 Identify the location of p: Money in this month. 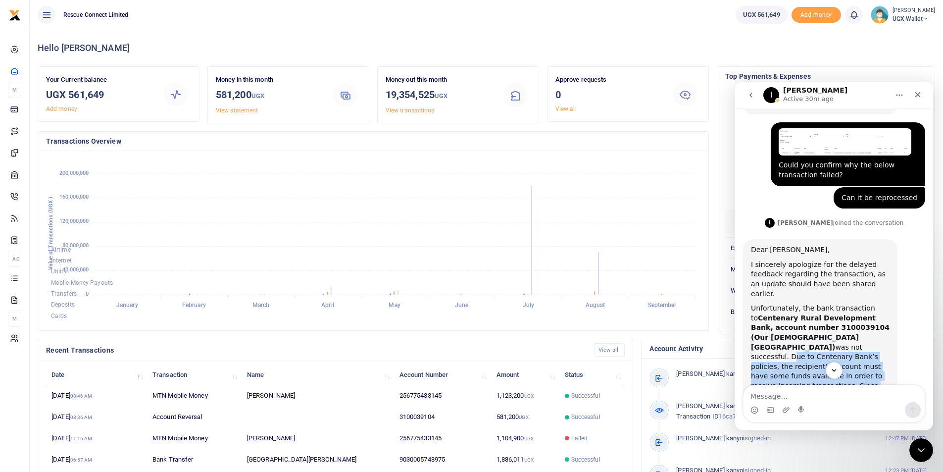
(269, 80).